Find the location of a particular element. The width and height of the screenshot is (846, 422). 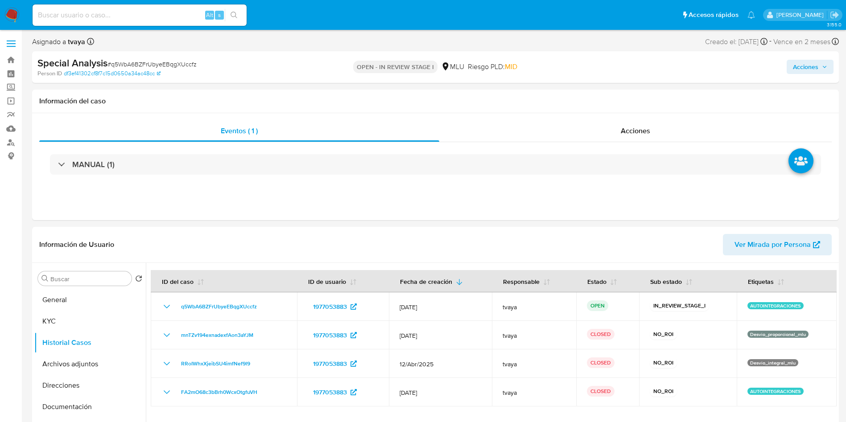

a: df3ef41302cf8f7c15d0650a34ac48cc is located at coordinates (112, 74).